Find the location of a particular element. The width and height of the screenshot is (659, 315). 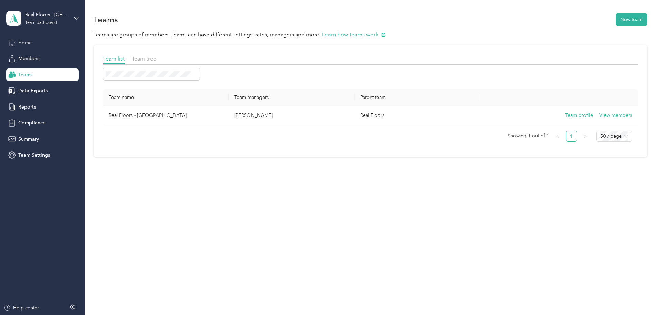

li: Next Page is located at coordinates (586, 136).